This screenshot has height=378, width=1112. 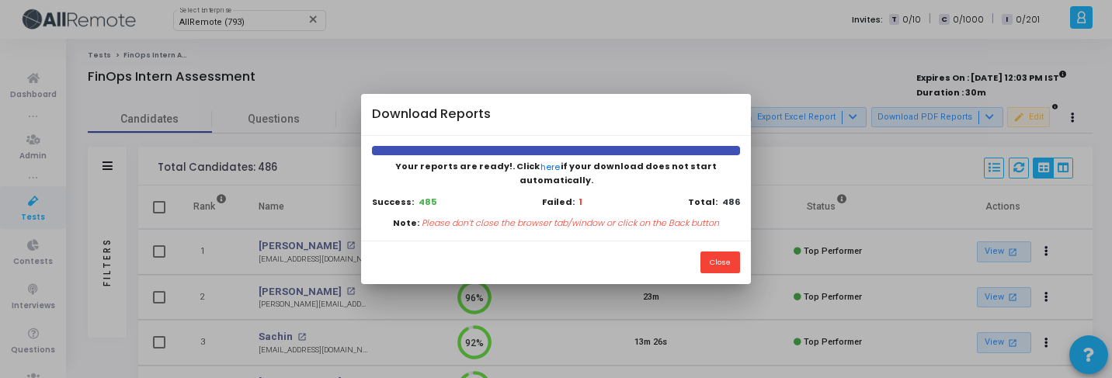 I want to click on b: 486, so click(x=731, y=202).